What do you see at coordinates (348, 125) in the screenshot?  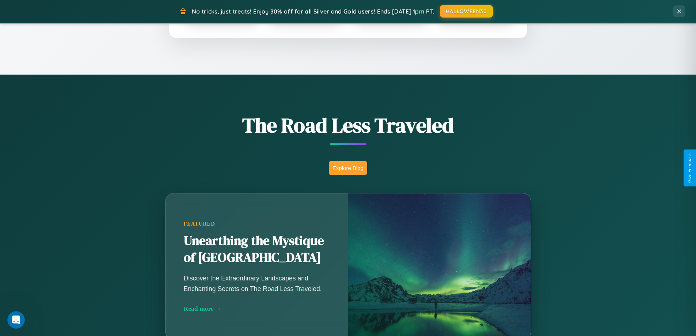 I see `h1: The Road Less Traveled` at bounding box center [348, 125].